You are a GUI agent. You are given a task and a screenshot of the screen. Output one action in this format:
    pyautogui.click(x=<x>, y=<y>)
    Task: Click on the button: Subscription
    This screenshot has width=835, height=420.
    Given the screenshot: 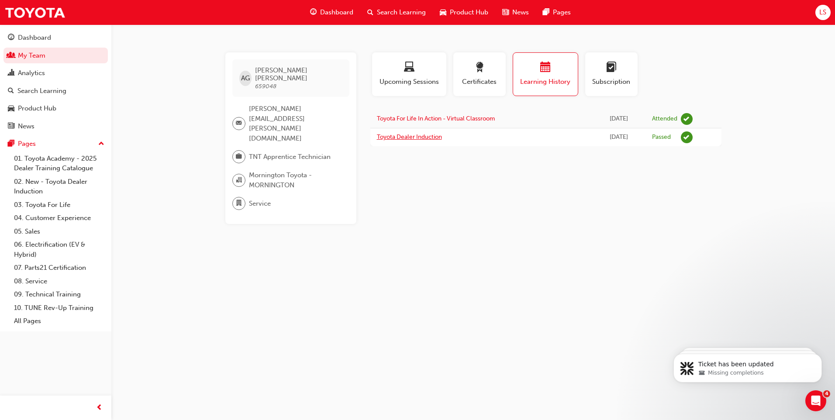 What is the action you would take?
    pyautogui.click(x=611, y=74)
    